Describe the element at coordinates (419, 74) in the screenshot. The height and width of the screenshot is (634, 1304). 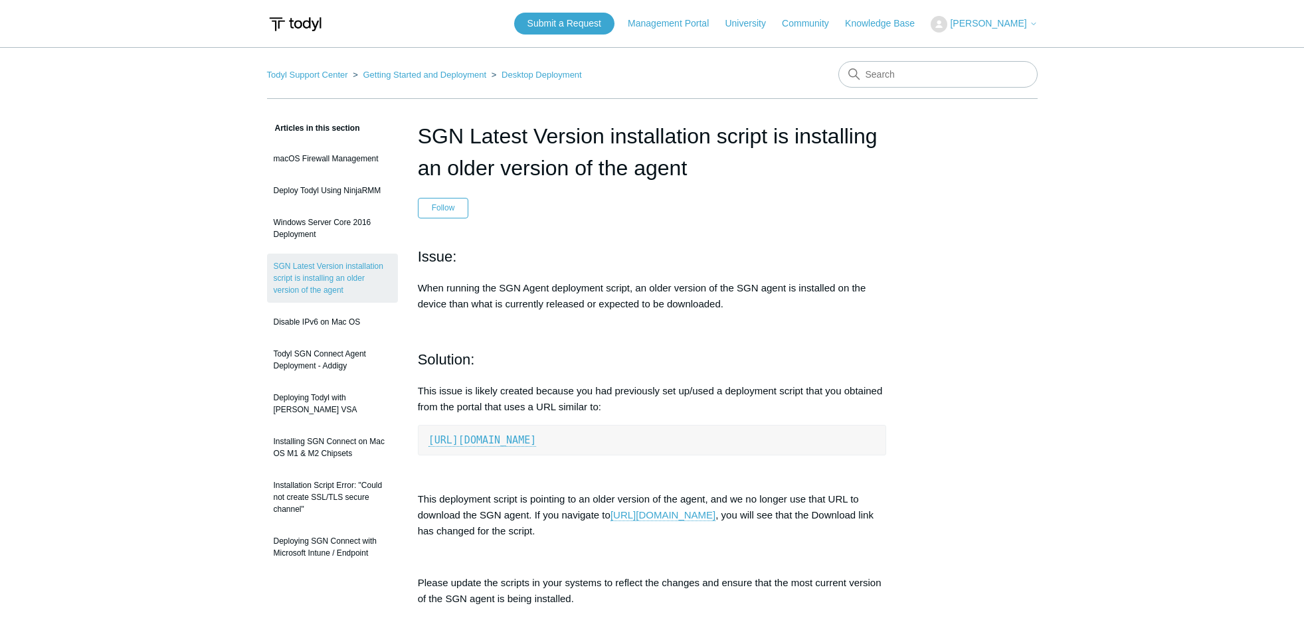
I see `li: Getting Started and Deployment` at that location.